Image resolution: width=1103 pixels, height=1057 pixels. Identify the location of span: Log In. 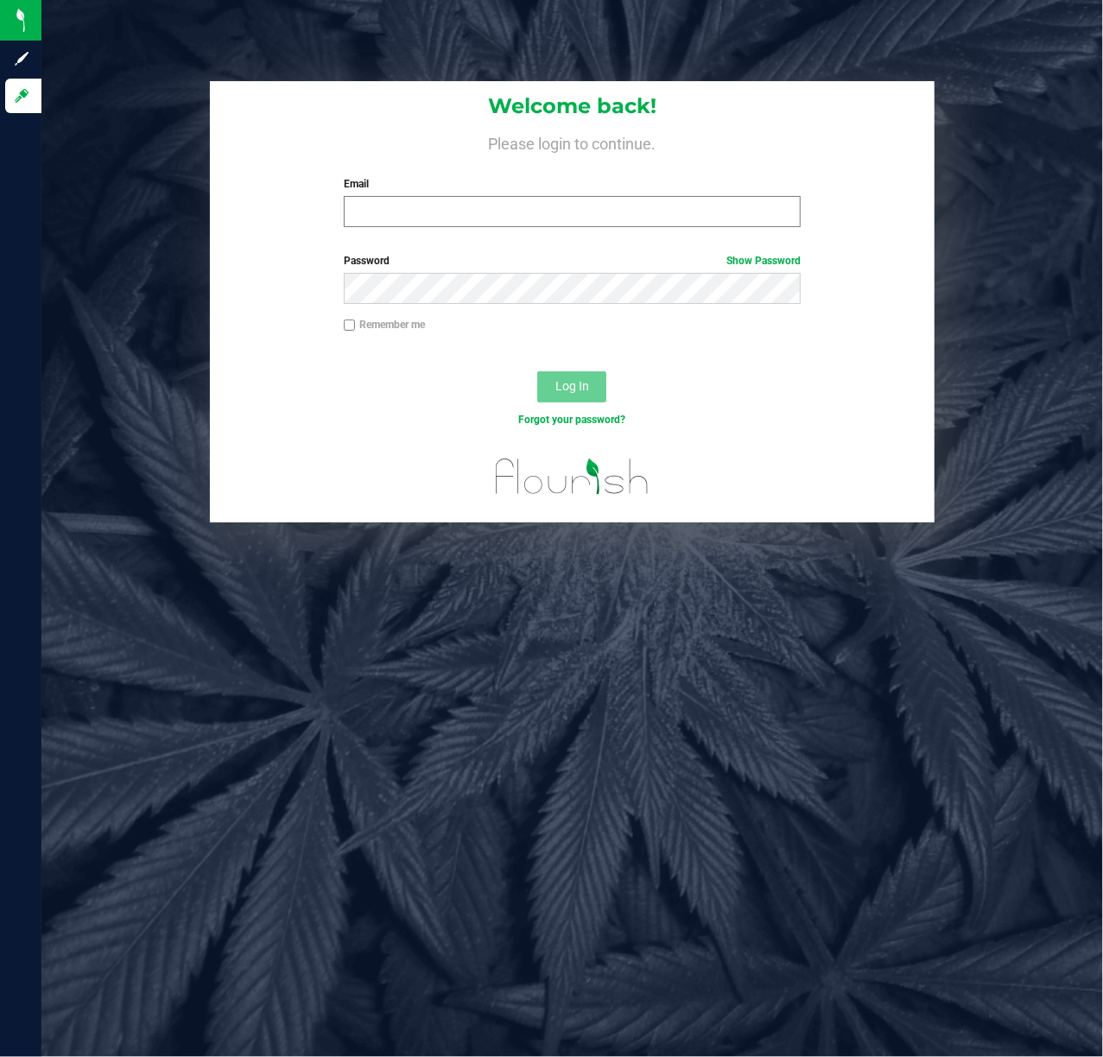
(572, 386).